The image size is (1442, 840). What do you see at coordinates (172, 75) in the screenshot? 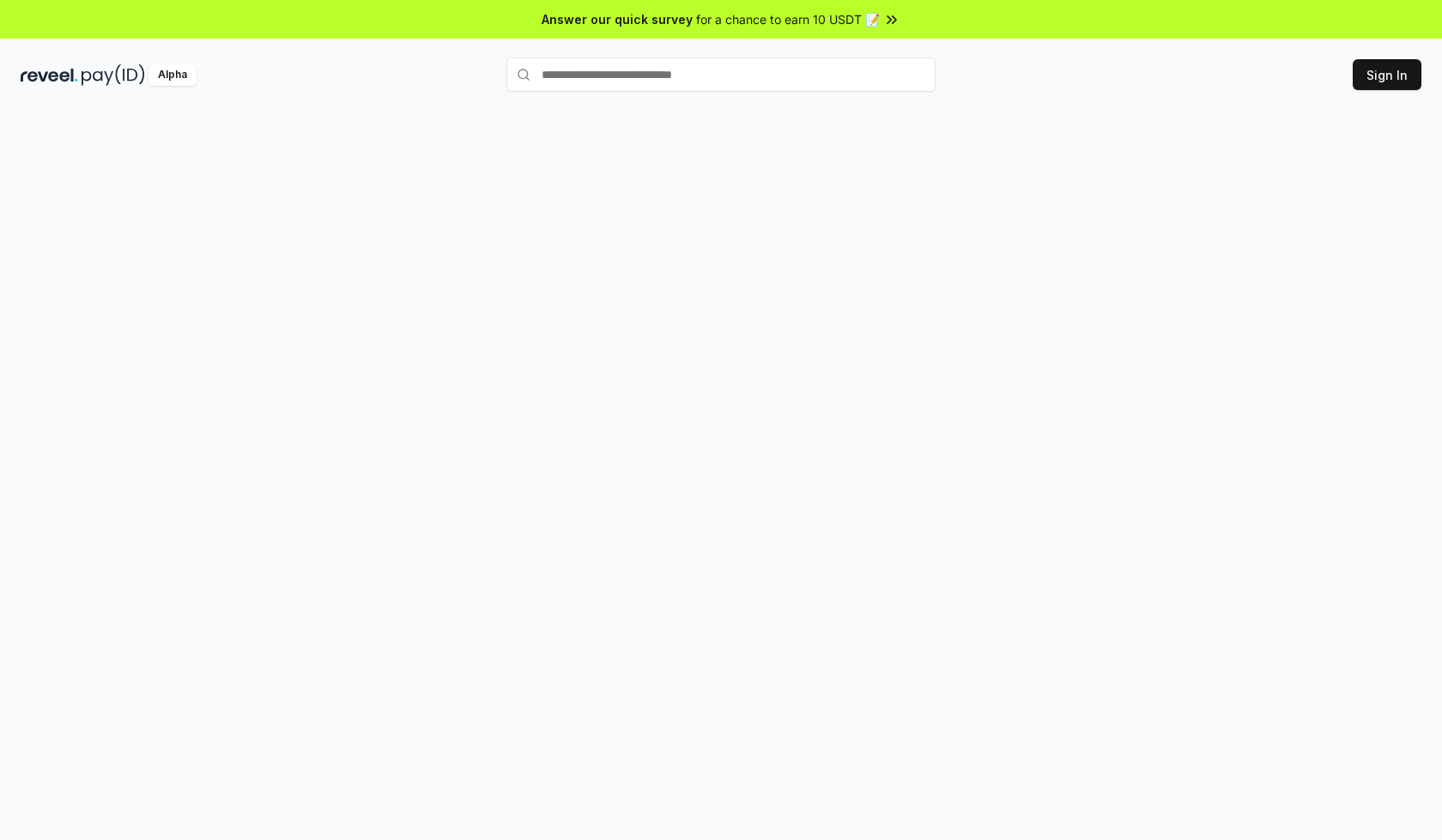
I see `div: Alpha` at bounding box center [172, 75].